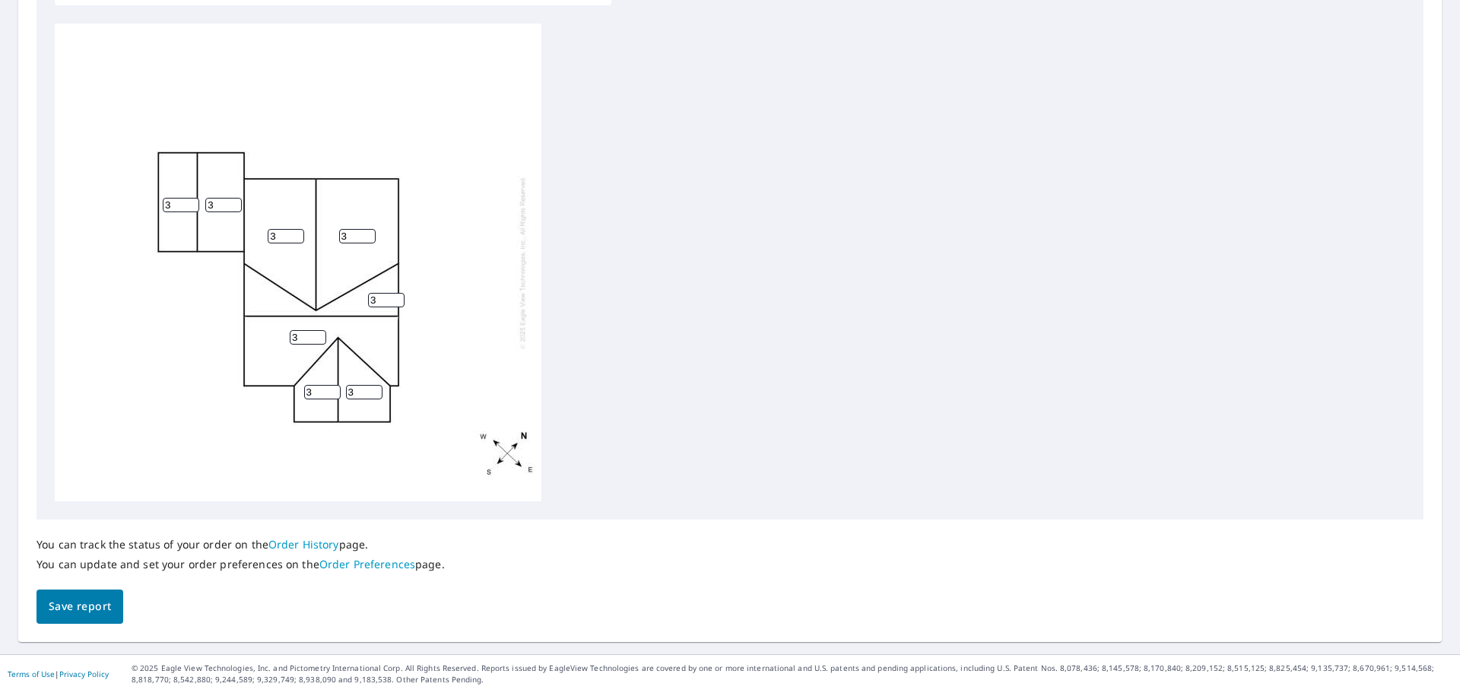  Describe the element at coordinates (240, 564) in the screenshot. I see `p: You can update and set your order preferences on the page.` at that location.